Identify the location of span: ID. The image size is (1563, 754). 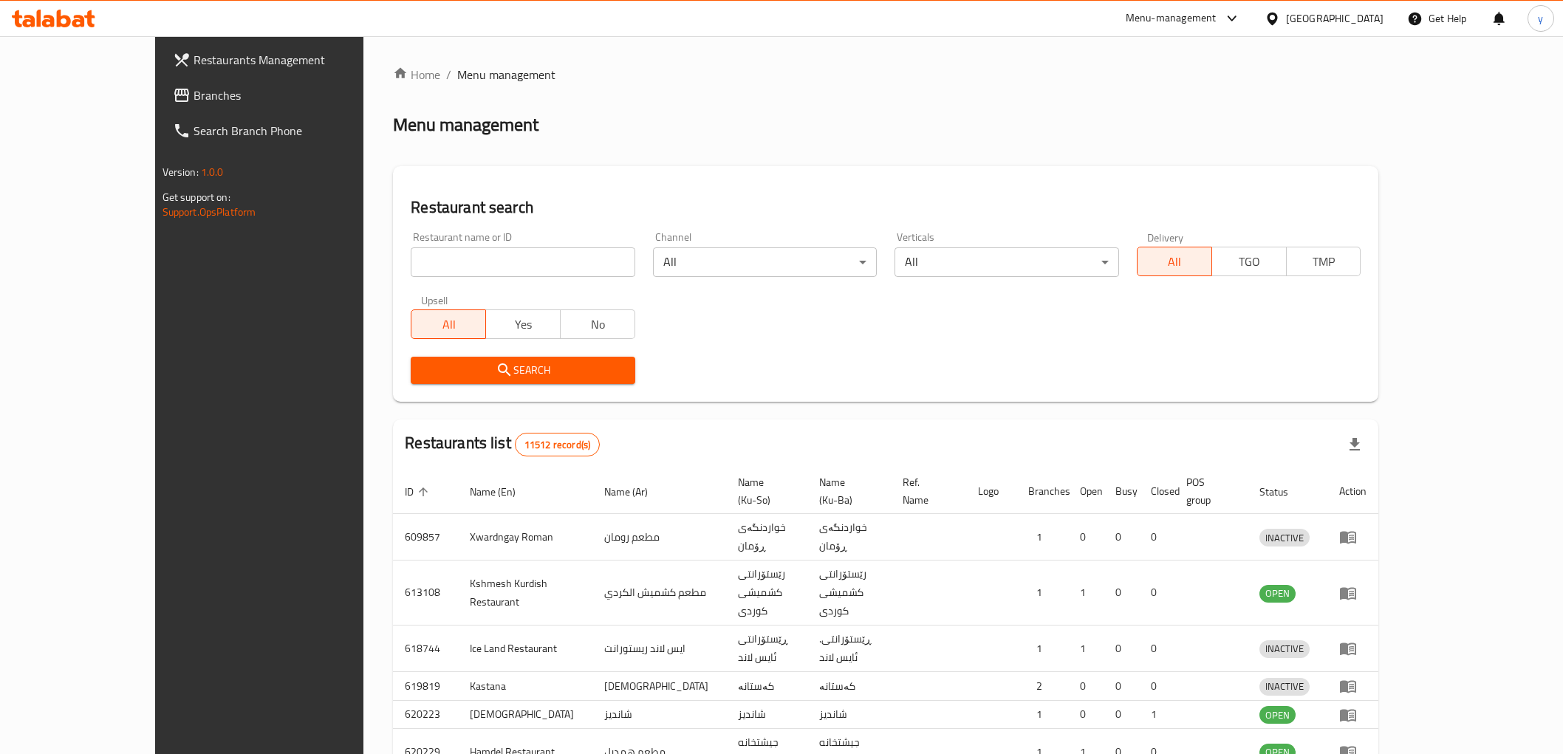
(419, 492).